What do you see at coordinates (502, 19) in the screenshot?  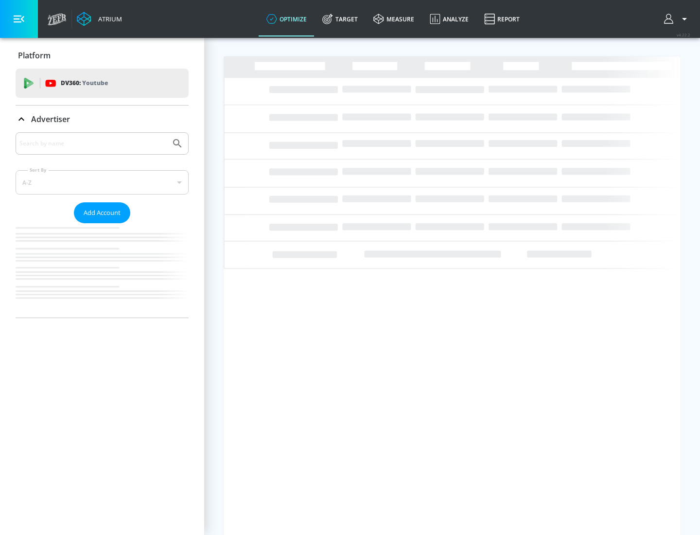 I see `a: Report` at bounding box center [502, 19].